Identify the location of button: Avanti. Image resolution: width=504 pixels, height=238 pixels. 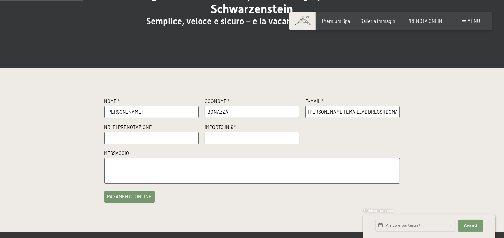
(471, 226).